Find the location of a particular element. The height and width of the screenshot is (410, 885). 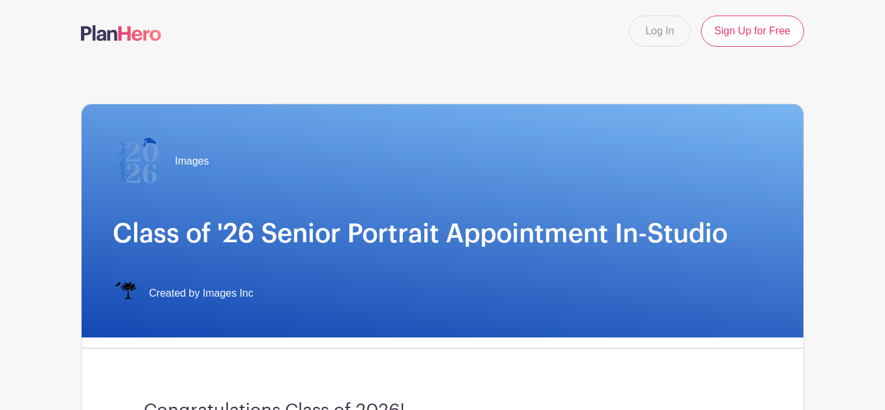

img: 2026%20logo%20(2).png is located at coordinates (139, 161).